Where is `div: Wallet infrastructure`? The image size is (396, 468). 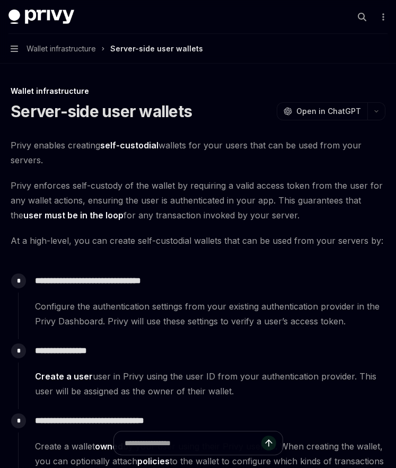 div: Wallet infrastructure is located at coordinates (198, 91).